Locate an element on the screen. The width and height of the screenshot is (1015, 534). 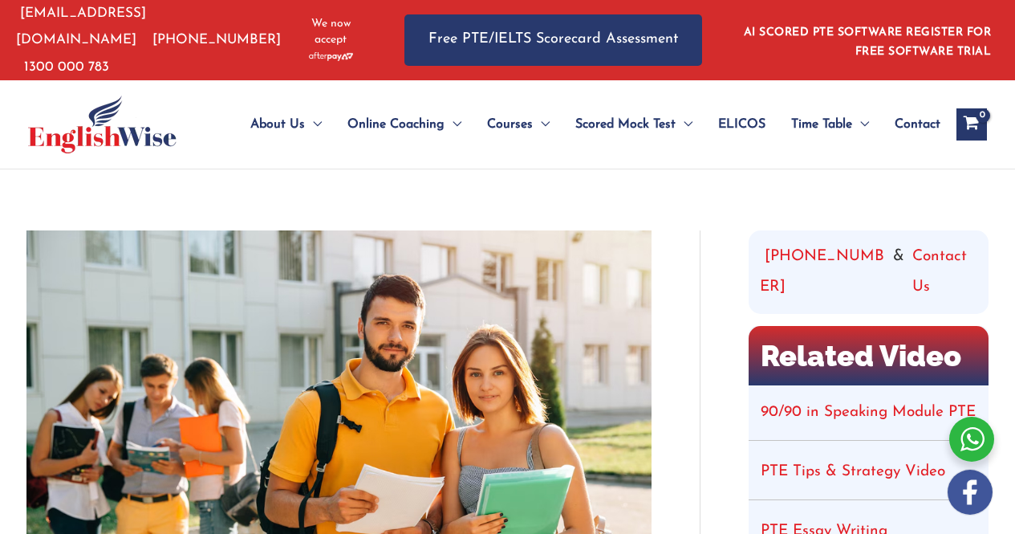
img: cropped-ew-logo is located at coordinates (102, 124).